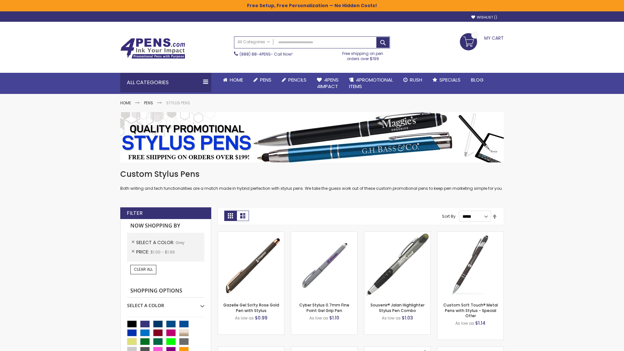 This screenshot has width=624, height=351. What do you see at coordinates (324, 234) in the screenshot?
I see `a: Cyber Stylus 0.7mm Fine Point Gel Grip Pen-Grey` at bounding box center [324, 234].